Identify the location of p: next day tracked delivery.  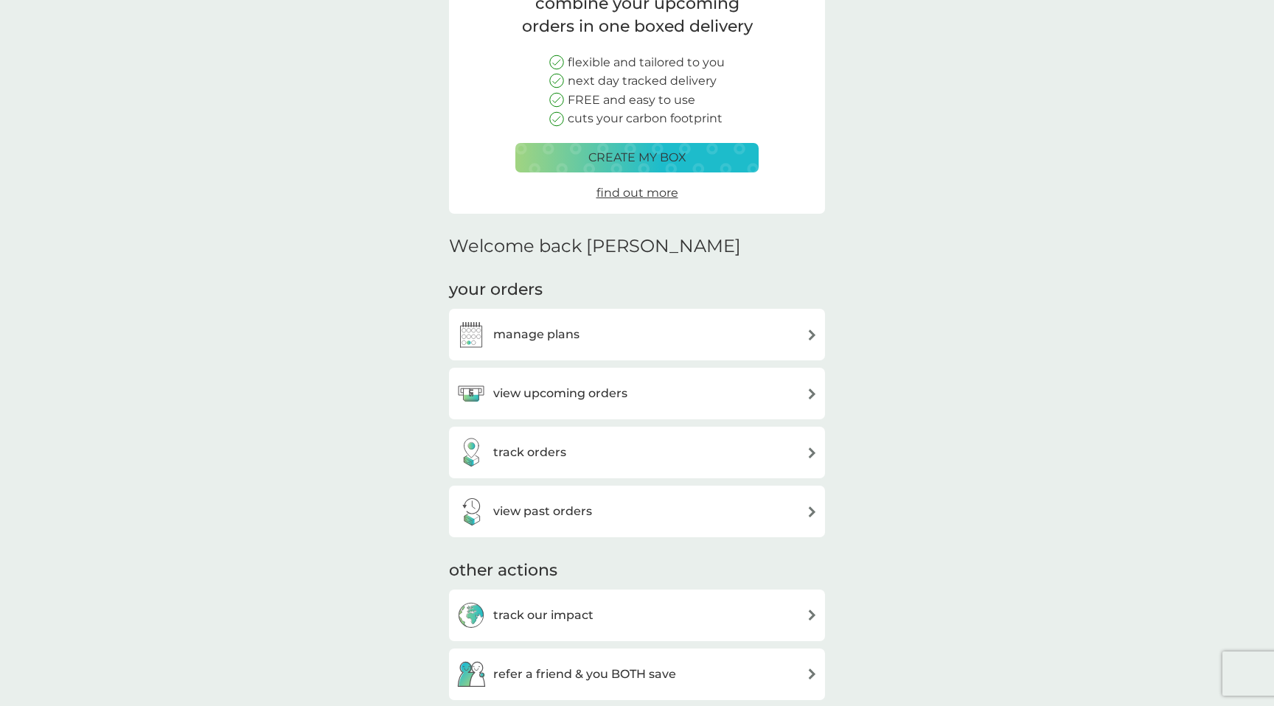
(642, 81).